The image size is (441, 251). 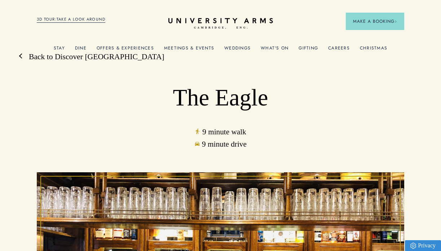 I want to click on a: Gifting, so click(x=308, y=50).